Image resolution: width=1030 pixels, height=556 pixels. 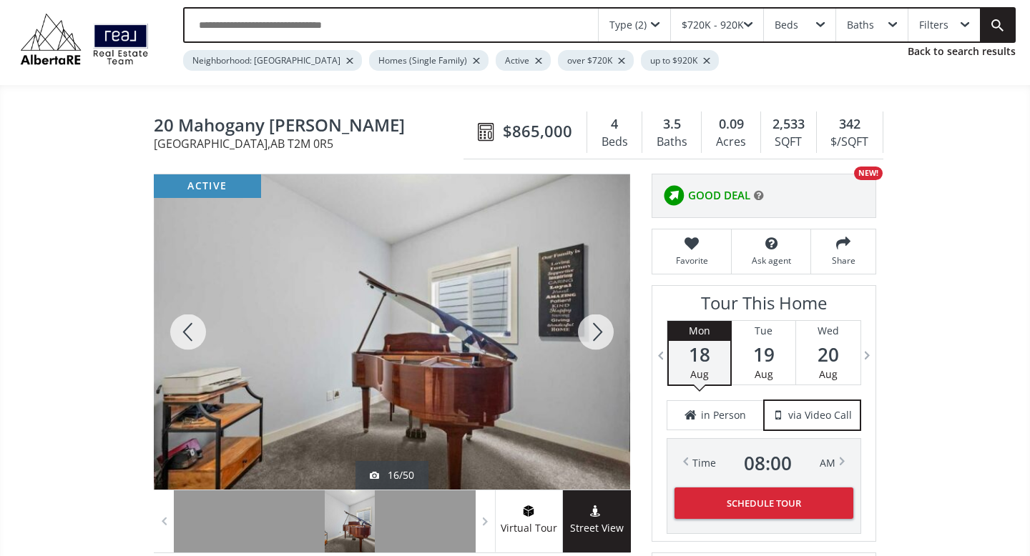 I want to click on div: Mon, so click(x=699, y=331).